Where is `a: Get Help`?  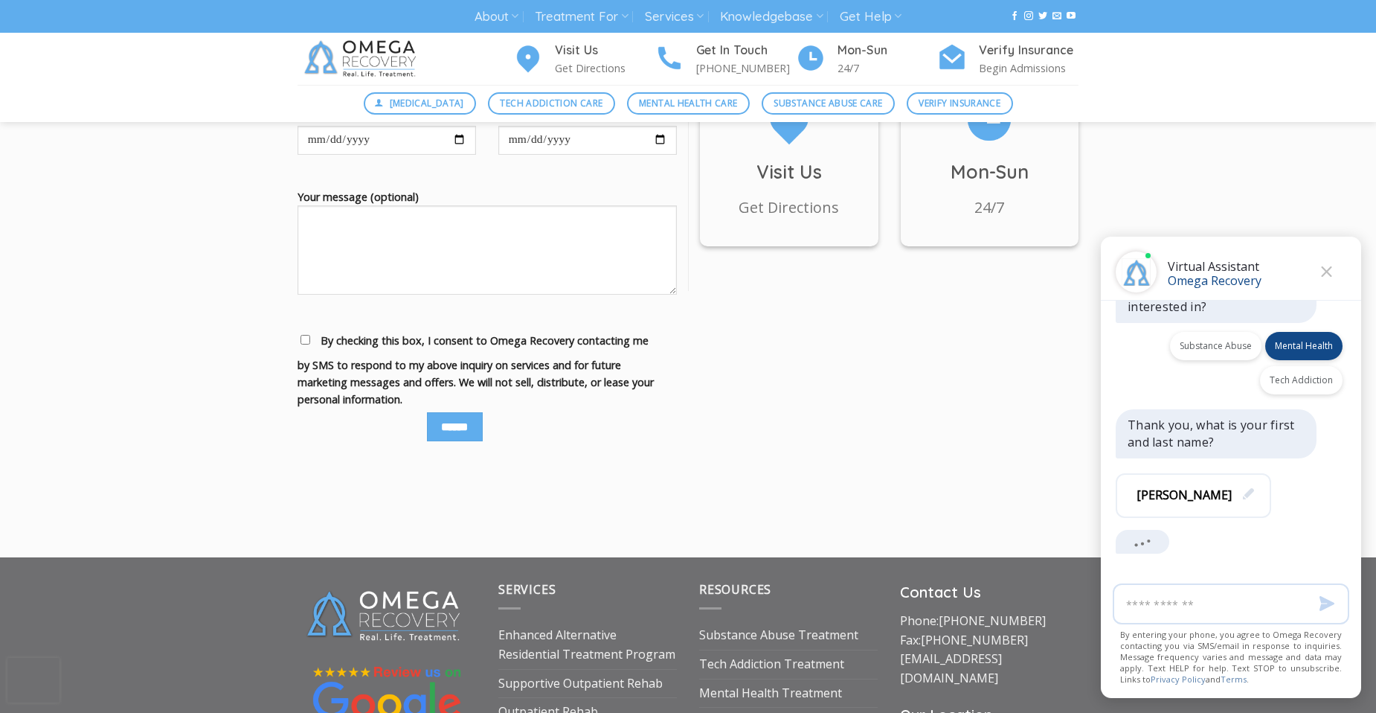 a: Get Help is located at coordinates (871, 16).